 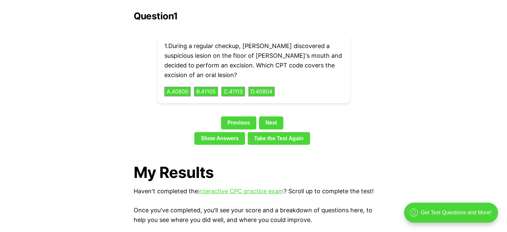 I want to click on h2: Question 1, so click(x=254, y=16).